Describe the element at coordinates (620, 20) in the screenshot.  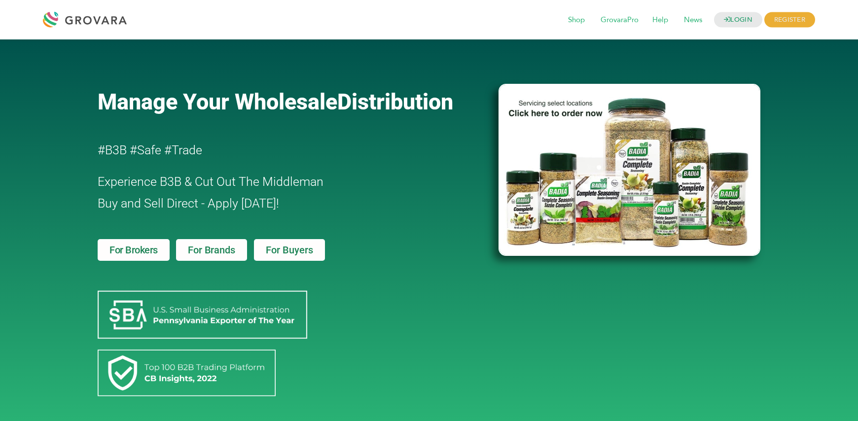
I see `a: GrovaraPro` at that location.